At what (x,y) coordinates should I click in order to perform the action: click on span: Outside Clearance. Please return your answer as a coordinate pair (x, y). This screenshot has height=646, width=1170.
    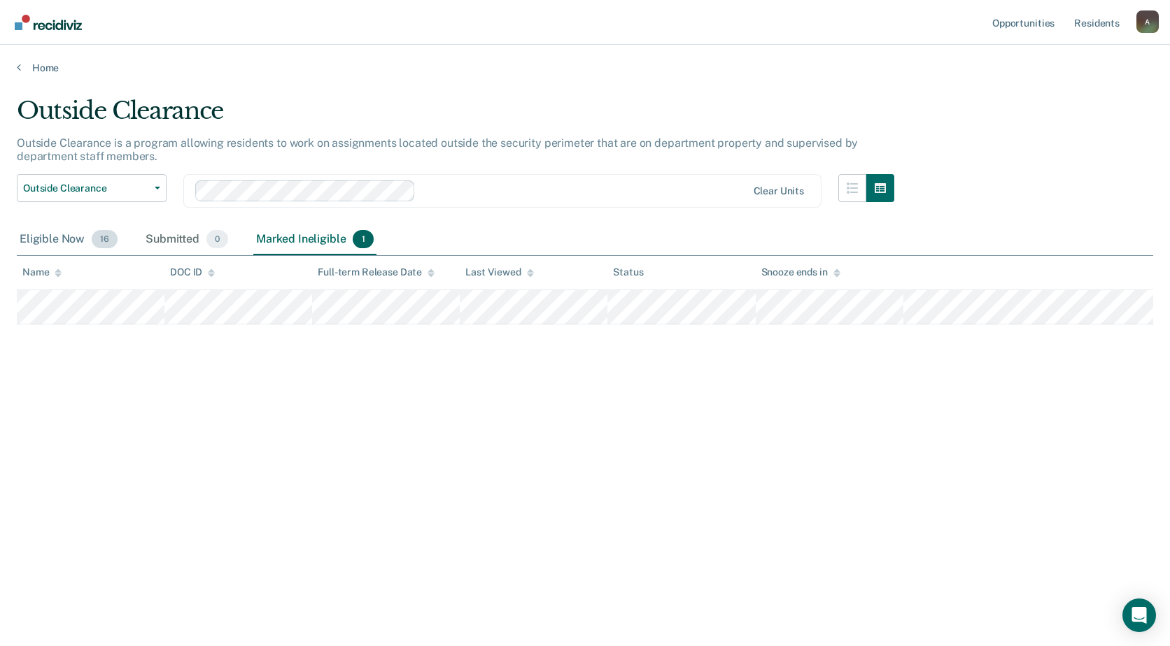
    Looking at the image, I should click on (86, 188).